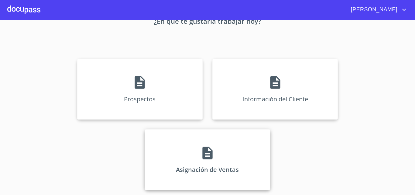 Image resolution: width=415 pixels, height=195 pixels. I want to click on button: account of current user, so click(377, 10).